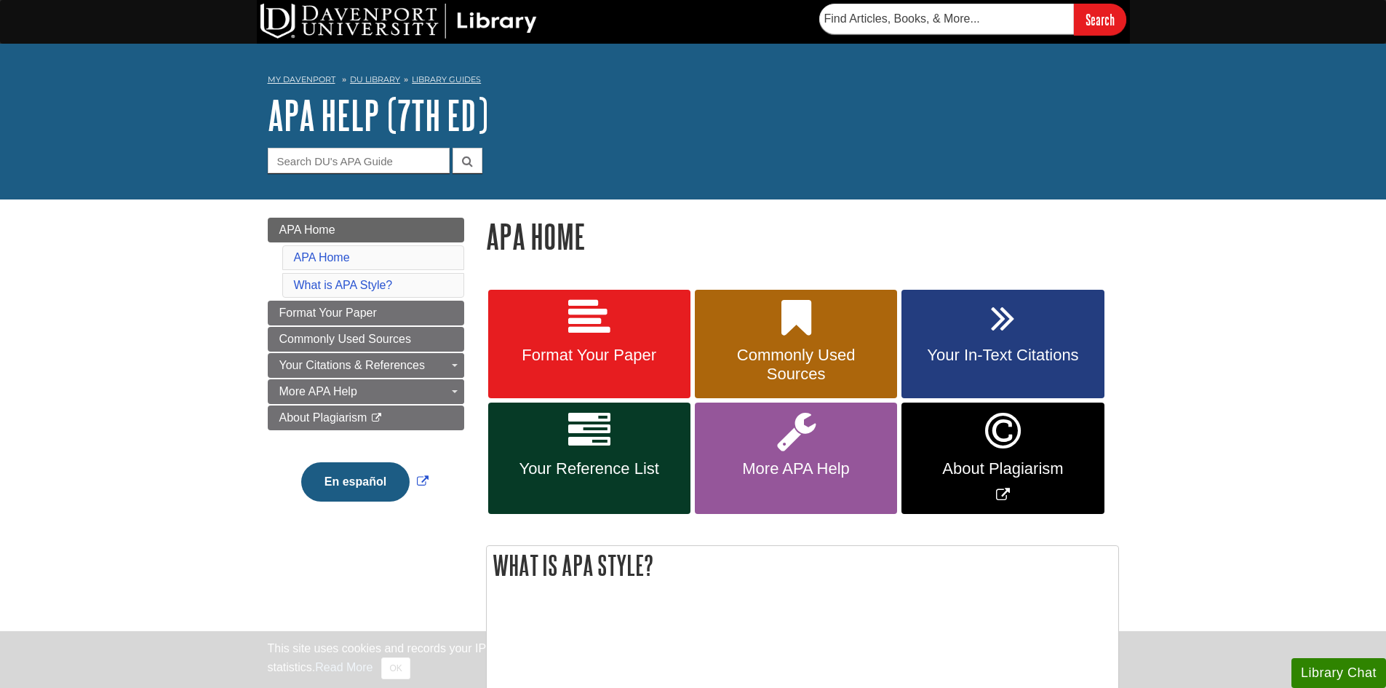 This screenshot has width=1386, height=688. I want to click on button: En español, so click(355, 482).